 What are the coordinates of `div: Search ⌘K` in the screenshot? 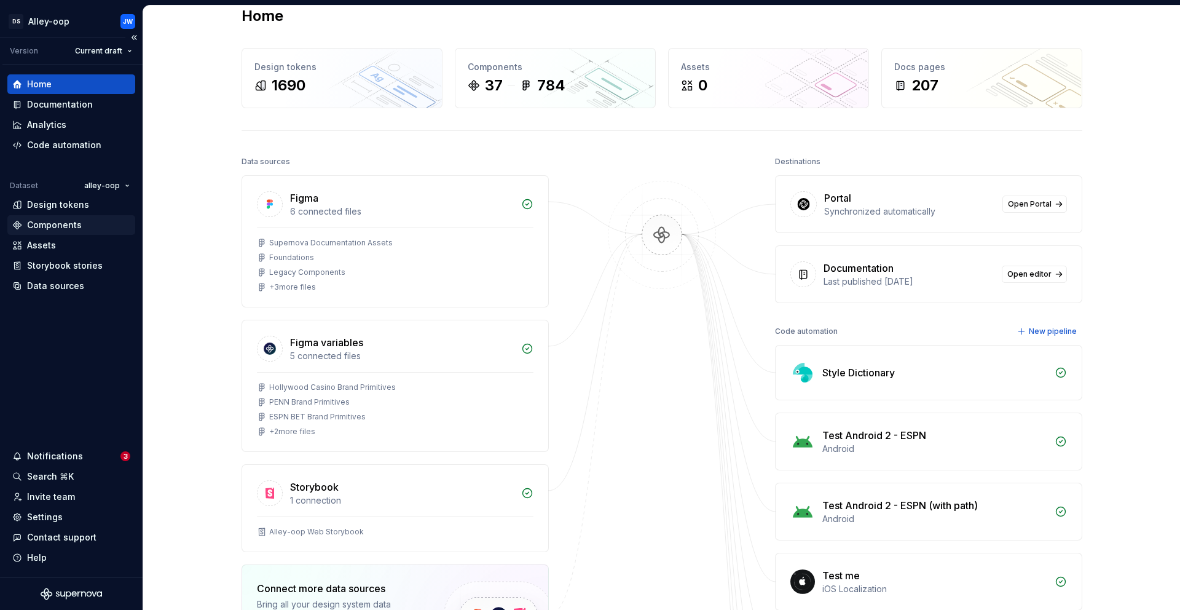 It's located at (50, 476).